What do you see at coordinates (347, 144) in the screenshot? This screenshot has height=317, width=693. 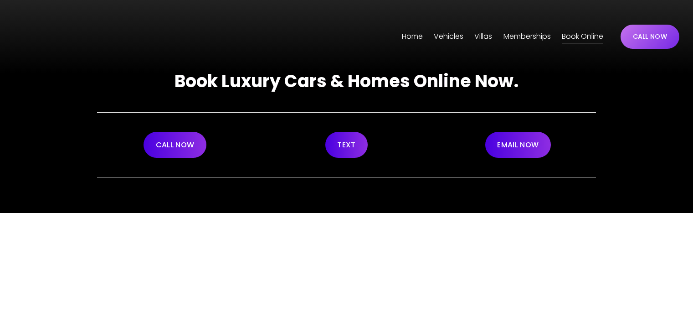 I see `a: TEXT` at bounding box center [347, 144].